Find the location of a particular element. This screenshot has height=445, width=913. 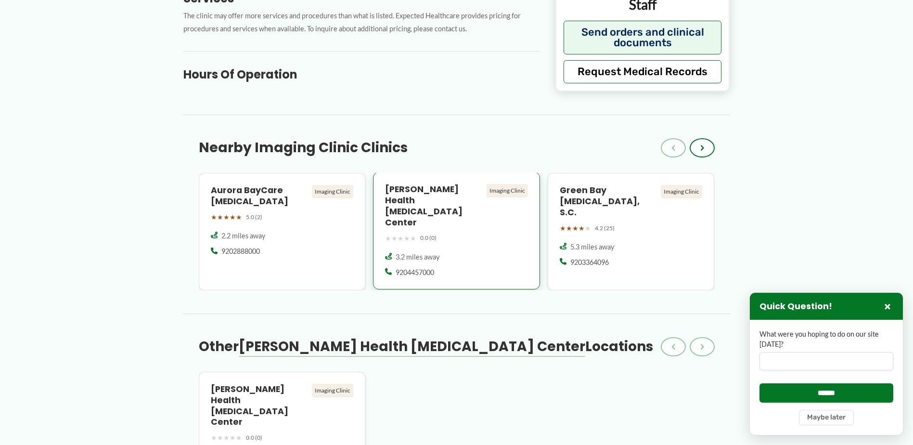

button: Send orders and clinical documents is located at coordinates (642, 38).